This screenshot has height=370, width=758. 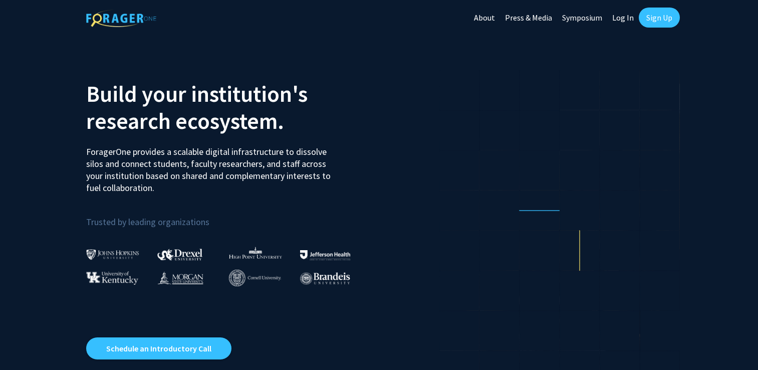 What do you see at coordinates (255, 252) in the screenshot?
I see `img: High Point University` at bounding box center [255, 252].